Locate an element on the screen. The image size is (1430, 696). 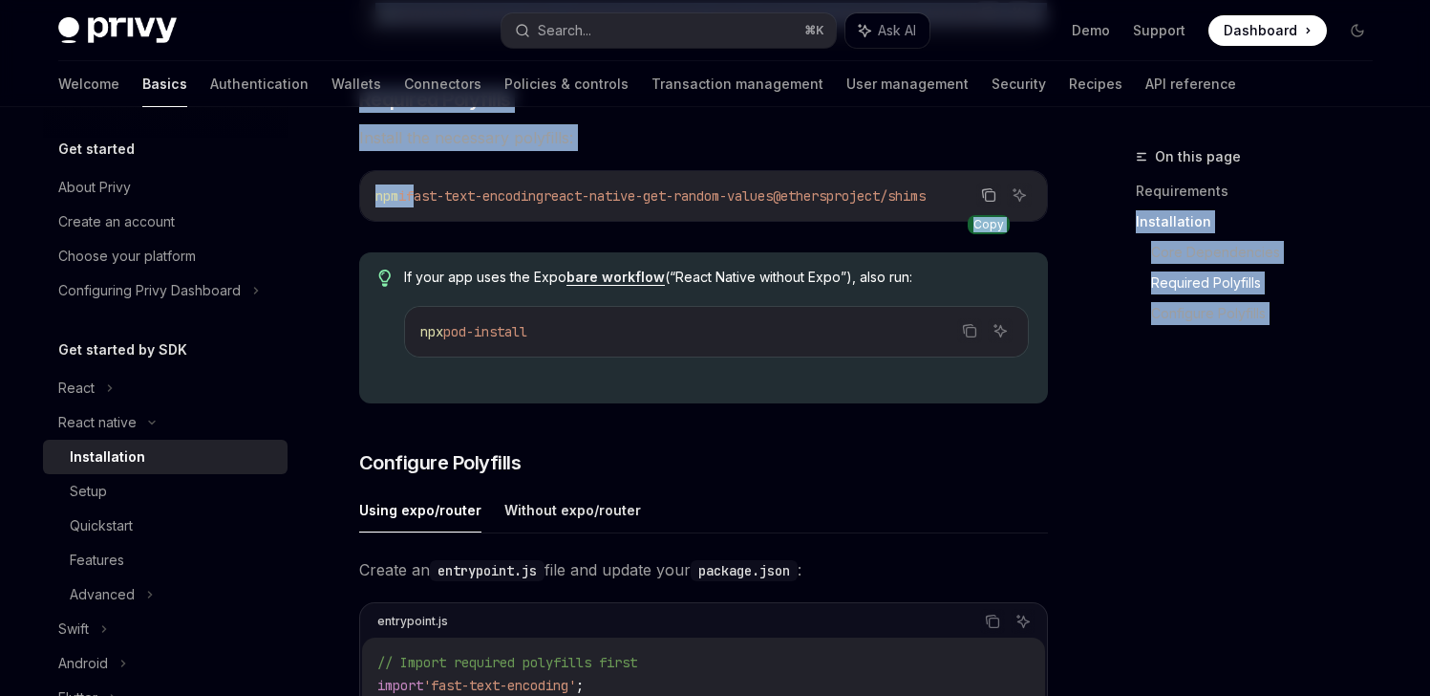
a: API reference is located at coordinates (1190, 84).